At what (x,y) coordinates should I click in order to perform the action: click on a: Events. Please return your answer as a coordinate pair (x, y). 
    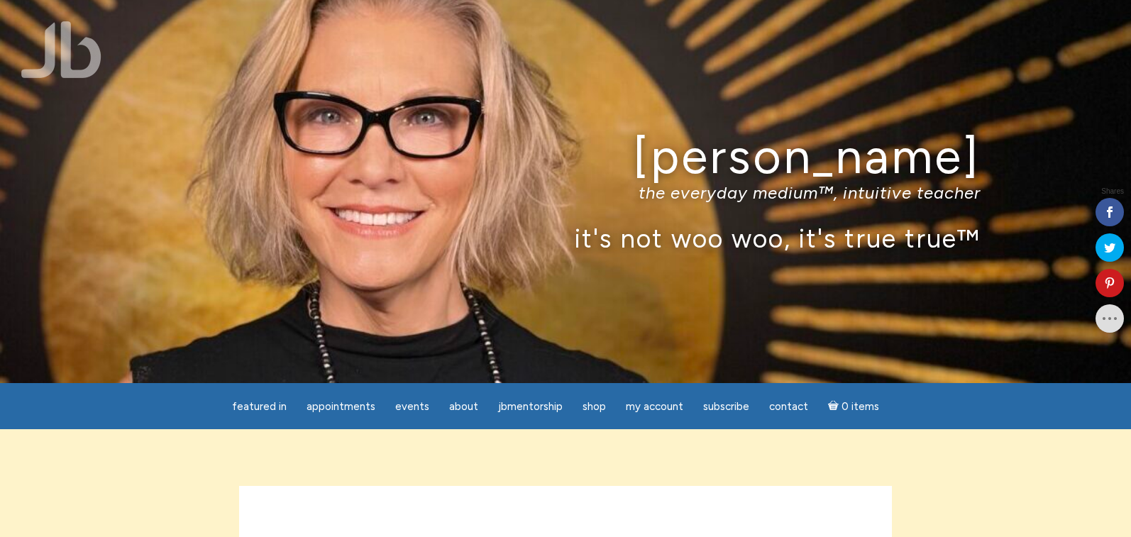
    Looking at the image, I should click on (412, 407).